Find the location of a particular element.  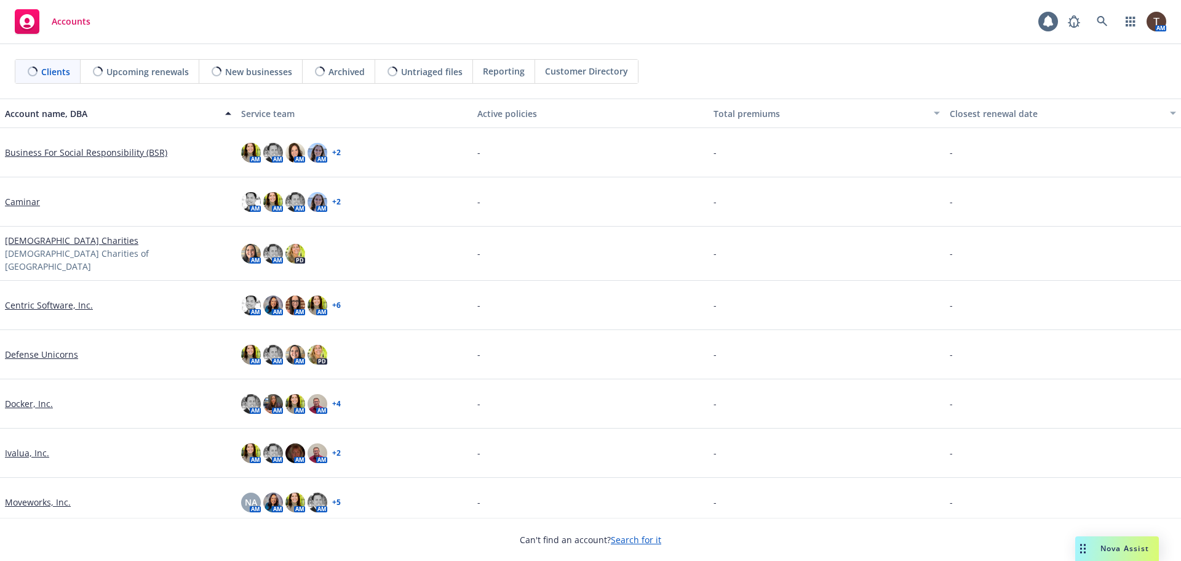

button: Active policies is located at coordinates (591, 113).